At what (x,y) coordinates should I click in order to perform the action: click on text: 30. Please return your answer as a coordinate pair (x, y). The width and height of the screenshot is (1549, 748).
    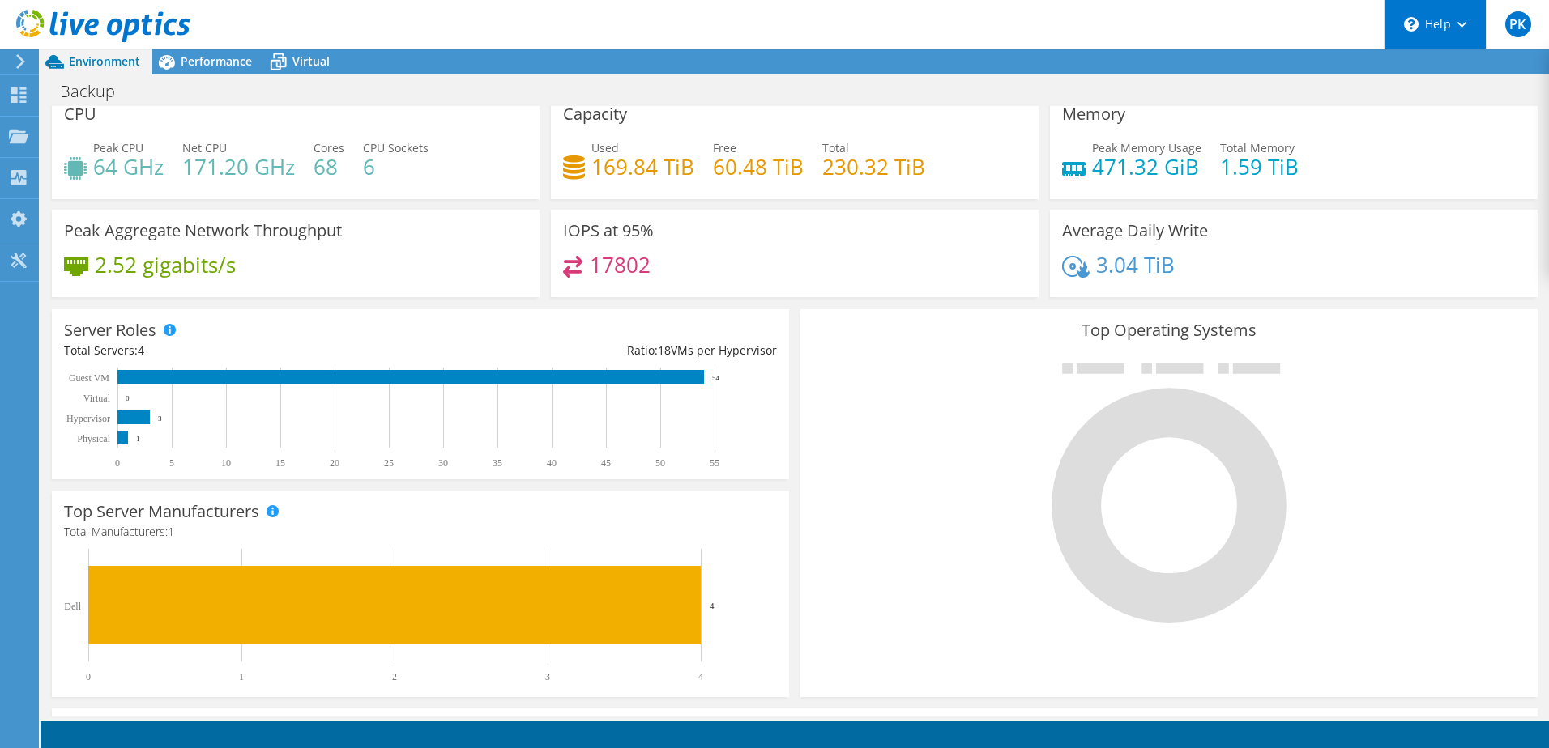
    Looking at the image, I should click on (443, 463).